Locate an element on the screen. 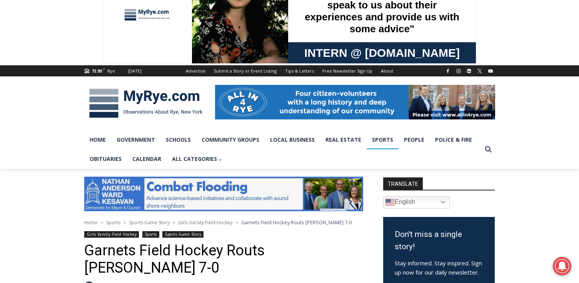 This screenshot has height=283, width=579. a: All in for Rye is located at coordinates (355, 102).